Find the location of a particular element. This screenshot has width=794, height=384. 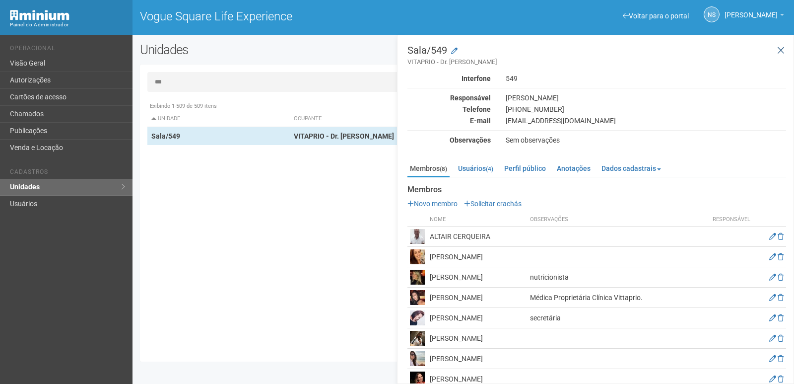

th: Observações is located at coordinates (618, 219).